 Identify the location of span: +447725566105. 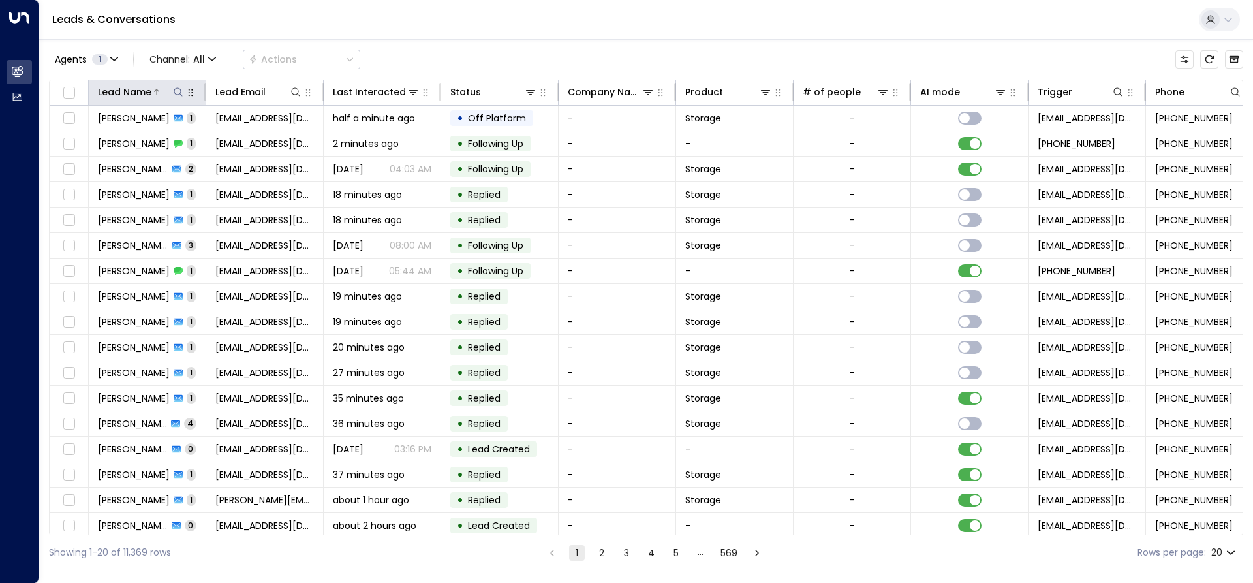
(1194, 169).